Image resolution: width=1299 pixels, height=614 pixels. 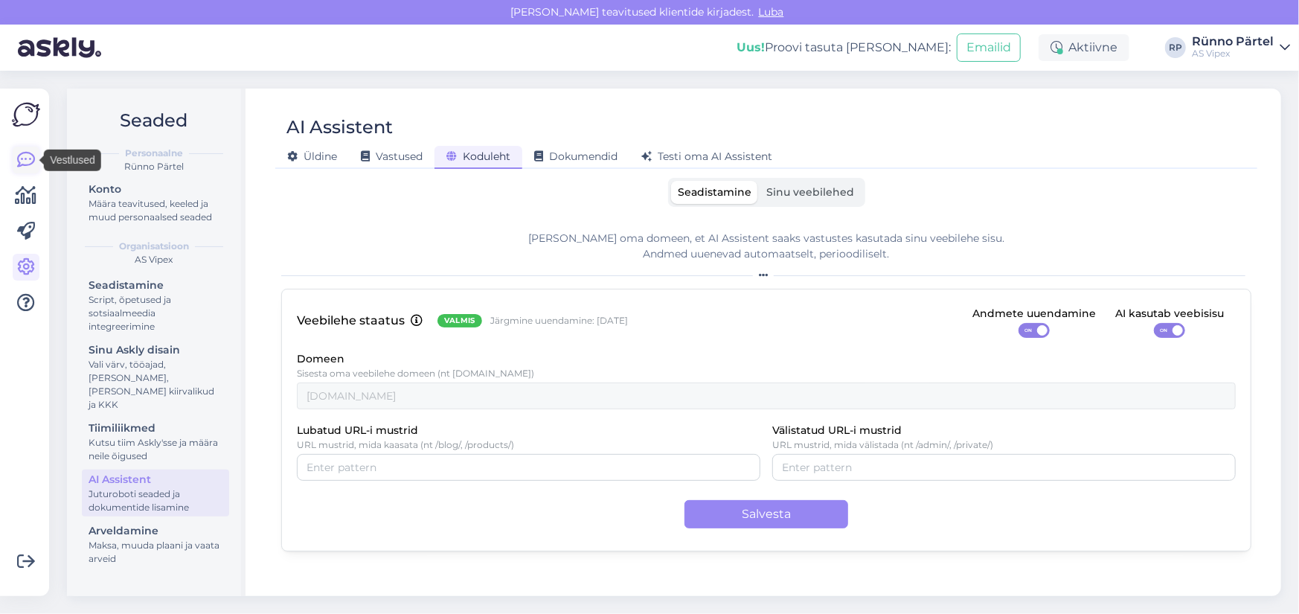 I want to click on div: RP, so click(x=1175, y=48).